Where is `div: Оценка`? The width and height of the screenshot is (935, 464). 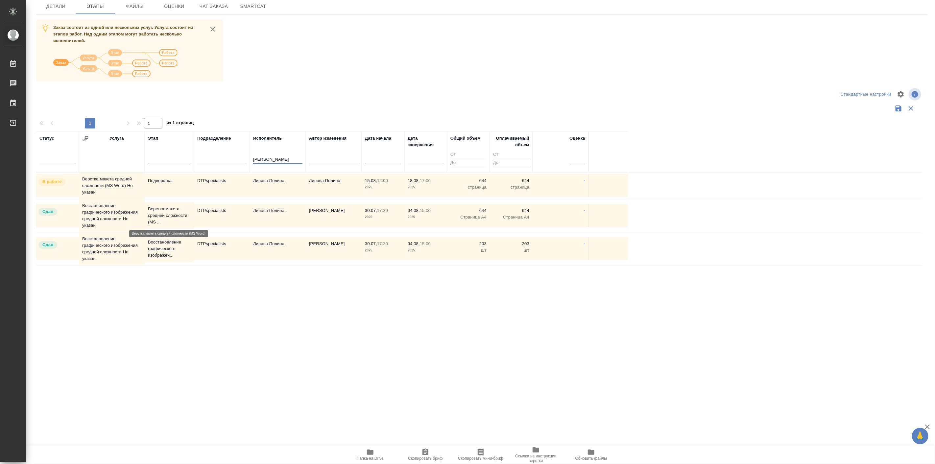
div: Оценка is located at coordinates (577, 138).